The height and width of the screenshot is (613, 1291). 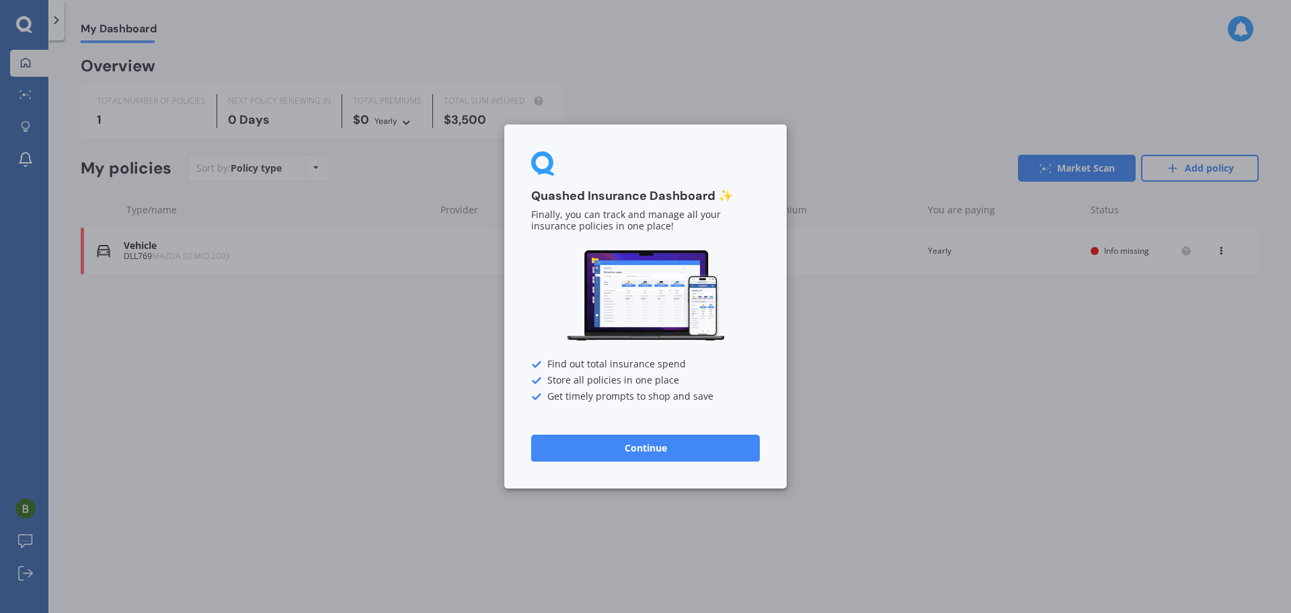 What do you see at coordinates (646, 295) in the screenshot?
I see `img: Dashboard` at bounding box center [646, 295].